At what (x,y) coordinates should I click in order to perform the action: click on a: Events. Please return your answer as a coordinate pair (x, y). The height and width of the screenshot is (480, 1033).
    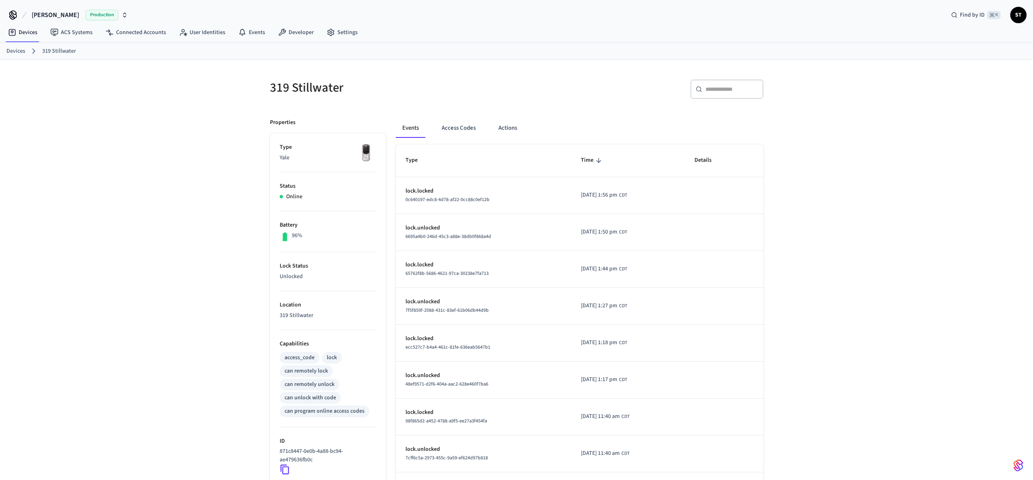
    Looking at the image, I should click on (252, 32).